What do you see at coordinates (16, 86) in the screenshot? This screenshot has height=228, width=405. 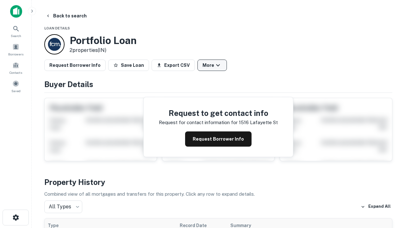 I see `div: Saved` at bounding box center [16, 86].